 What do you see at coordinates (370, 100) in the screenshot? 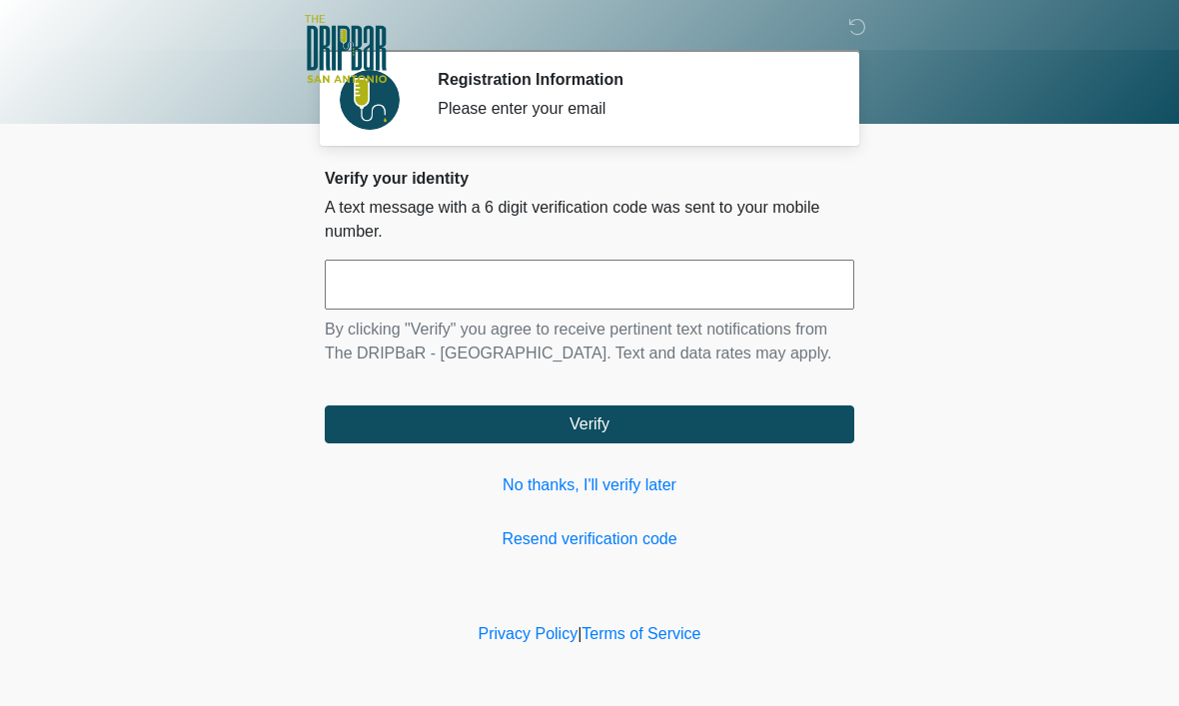
I see `img: Agent Avatar` at bounding box center [370, 100].